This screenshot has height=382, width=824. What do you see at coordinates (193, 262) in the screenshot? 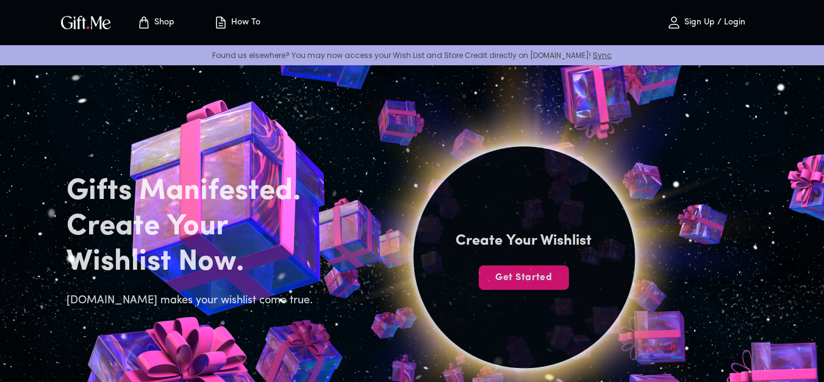
I see `h2: Wishlist Now.` at bounding box center [193, 262].